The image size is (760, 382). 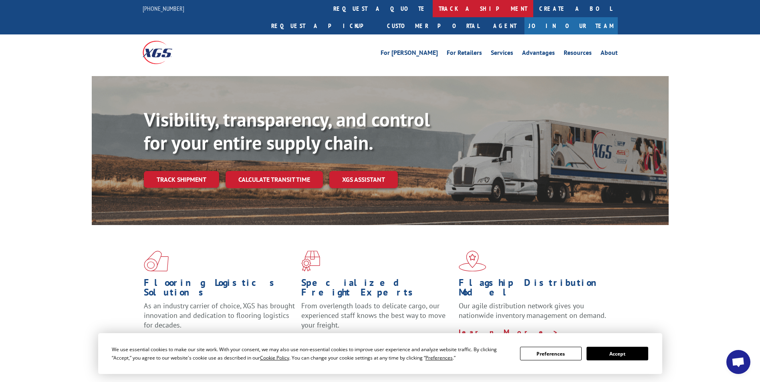 I want to click on button: Accept, so click(x=617, y=354).